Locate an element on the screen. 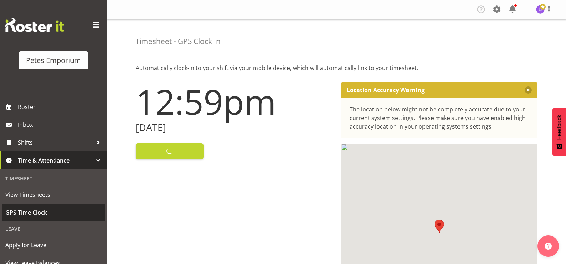 This screenshot has width=566, height=264. div: Petes Emporium is located at coordinates (54, 60).